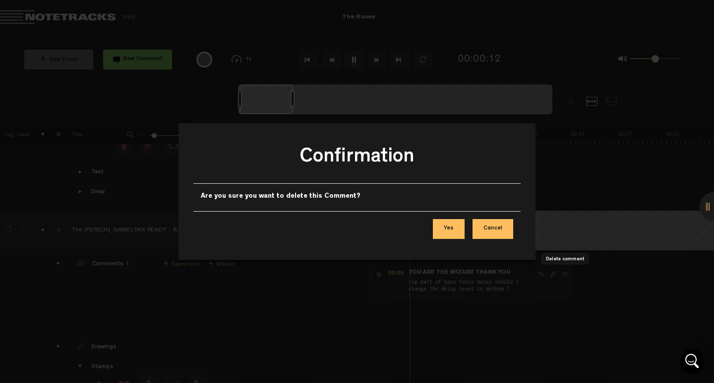  What do you see at coordinates (281, 196) in the screenshot?
I see `label: Are you sure you want to delete this Comment?` at bounding box center [281, 196].